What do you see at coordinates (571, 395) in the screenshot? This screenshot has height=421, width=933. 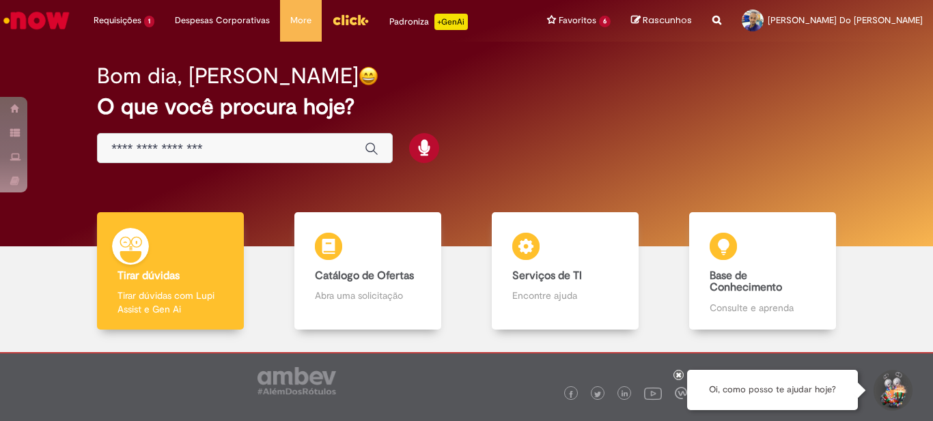 I see `img: logo_footer_facebook.png` at bounding box center [571, 395].